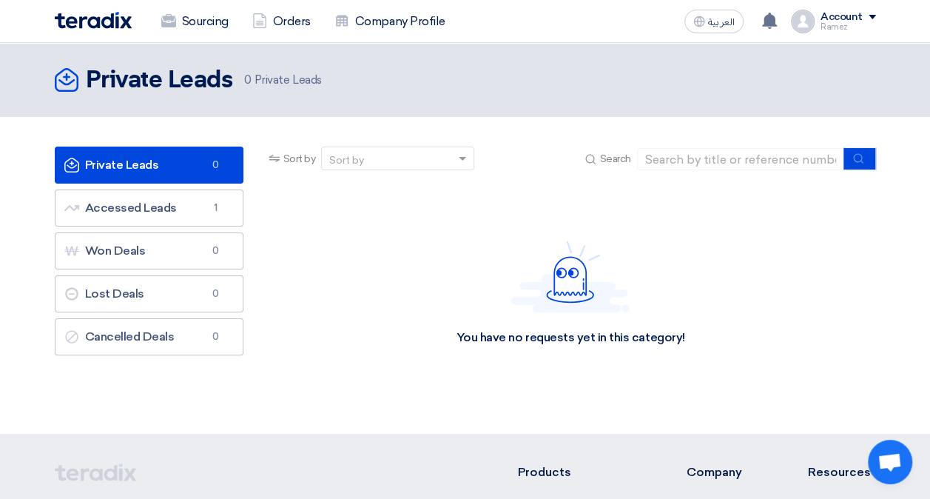 The image size is (930, 499). What do you see at coordinates (848, 27) in the screenshot?
I see `div: Ramez` at bounding box center [848, 27].